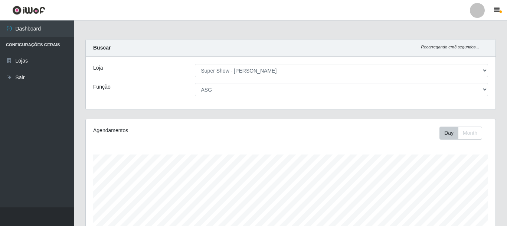  I want to click on button: Month, so click(470, 133).